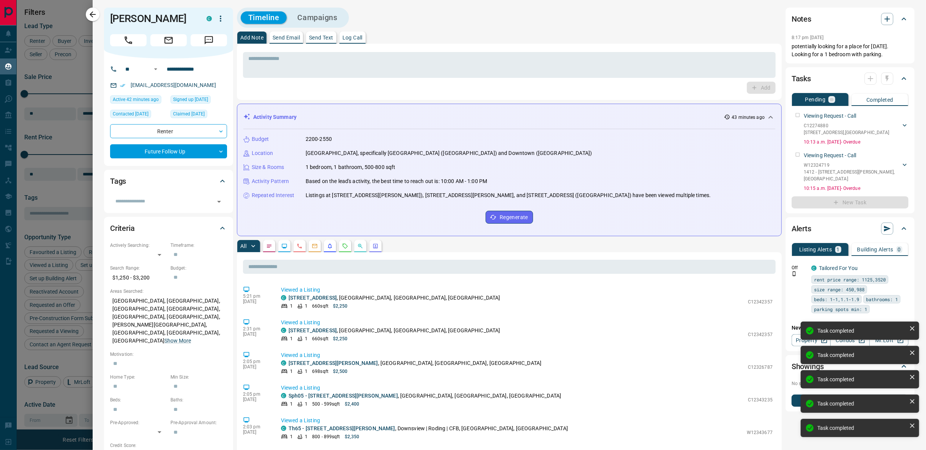 This screenshot has width=926, height=450. Describe the element at coordinates (352, 437) in the screenshot. I see `p: $2,350` at that location.